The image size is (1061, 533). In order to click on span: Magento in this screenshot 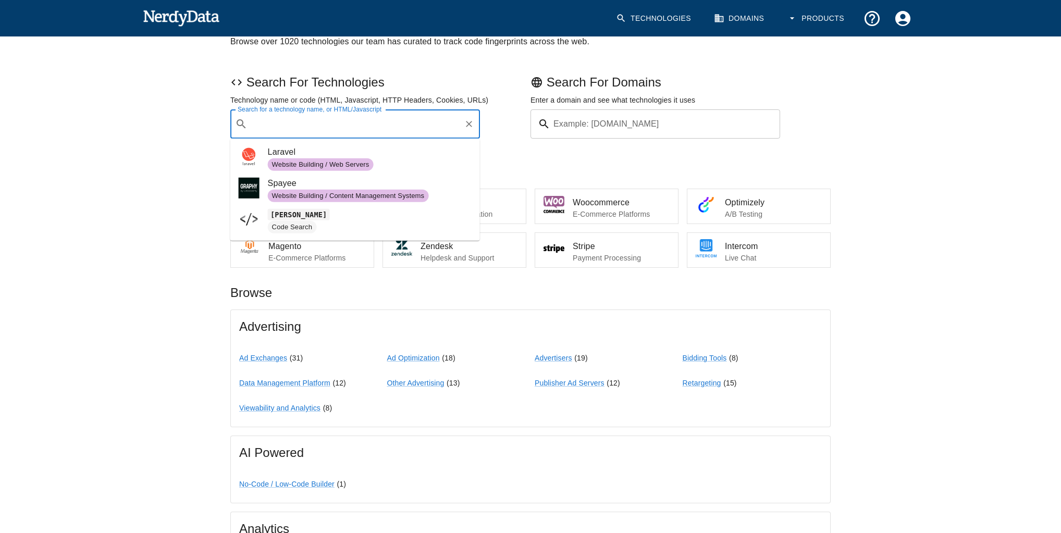, I will do `click(317, 246)`.